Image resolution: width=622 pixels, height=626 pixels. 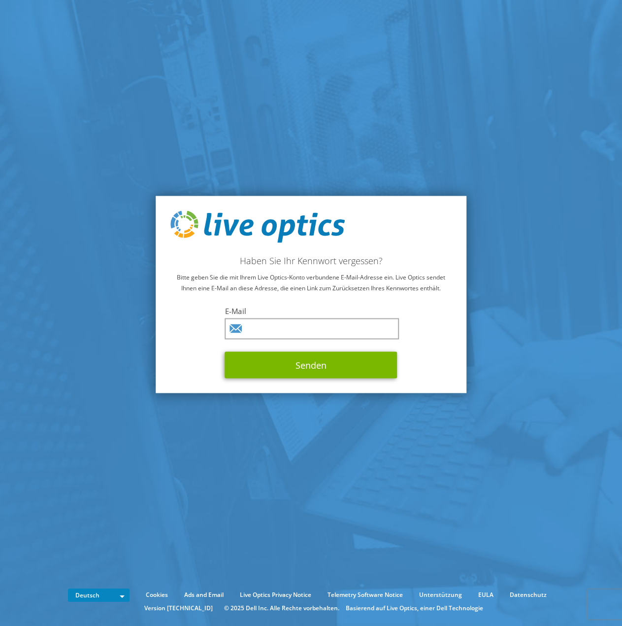 I want to click on a: Telemetry Software Notice, so click(x=365, y=595).